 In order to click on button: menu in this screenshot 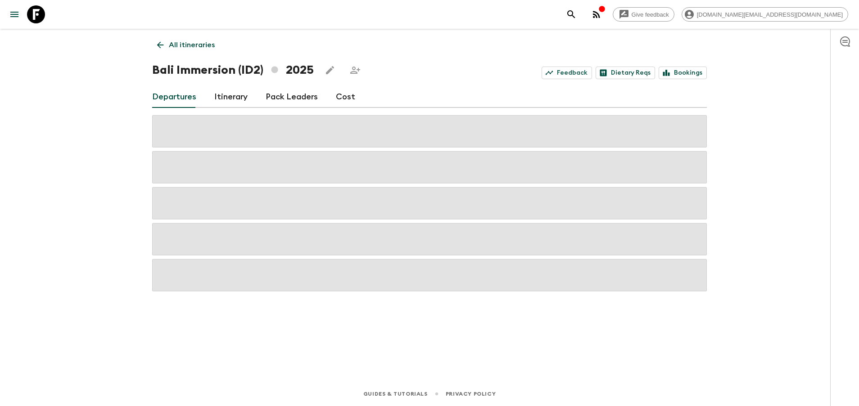, I will do `click(14, 14)`.